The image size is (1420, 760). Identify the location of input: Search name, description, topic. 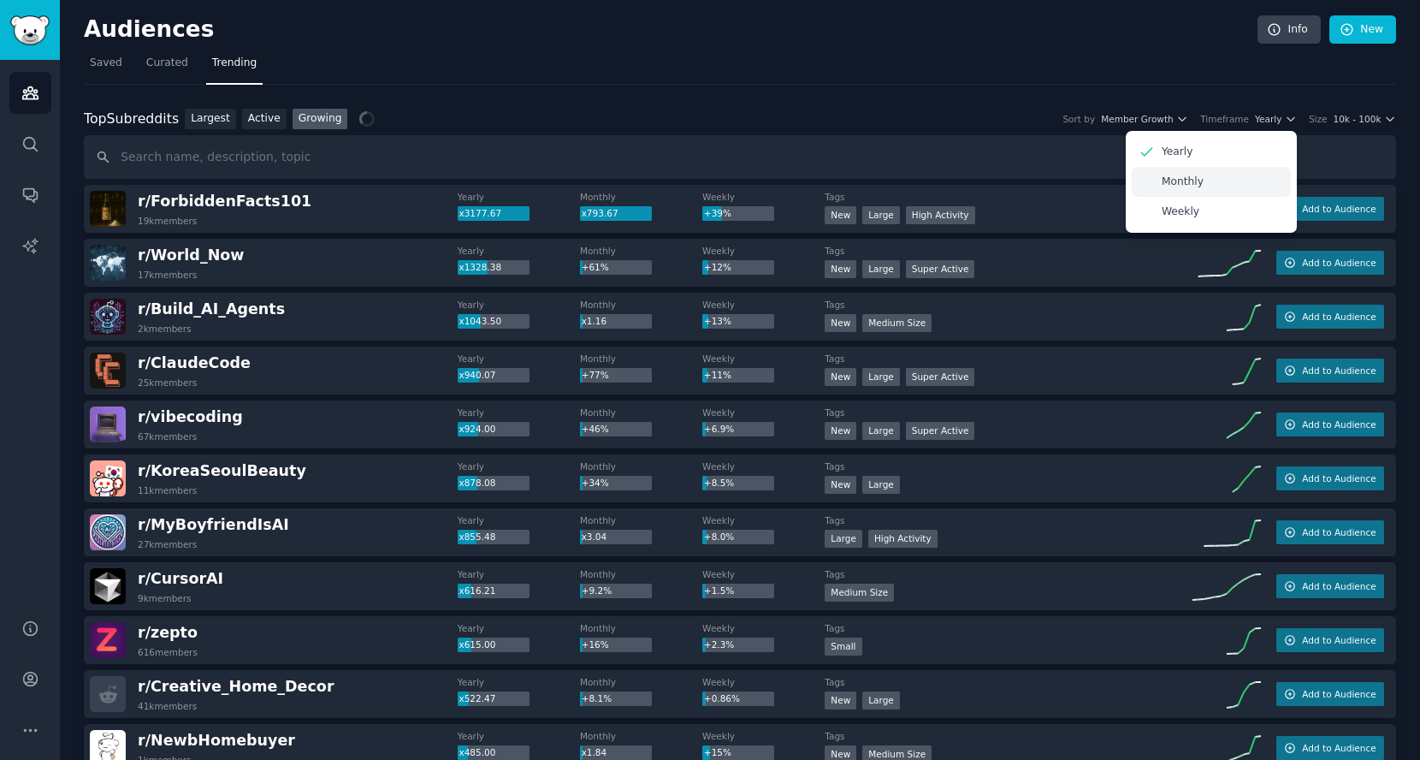
(740, 157).